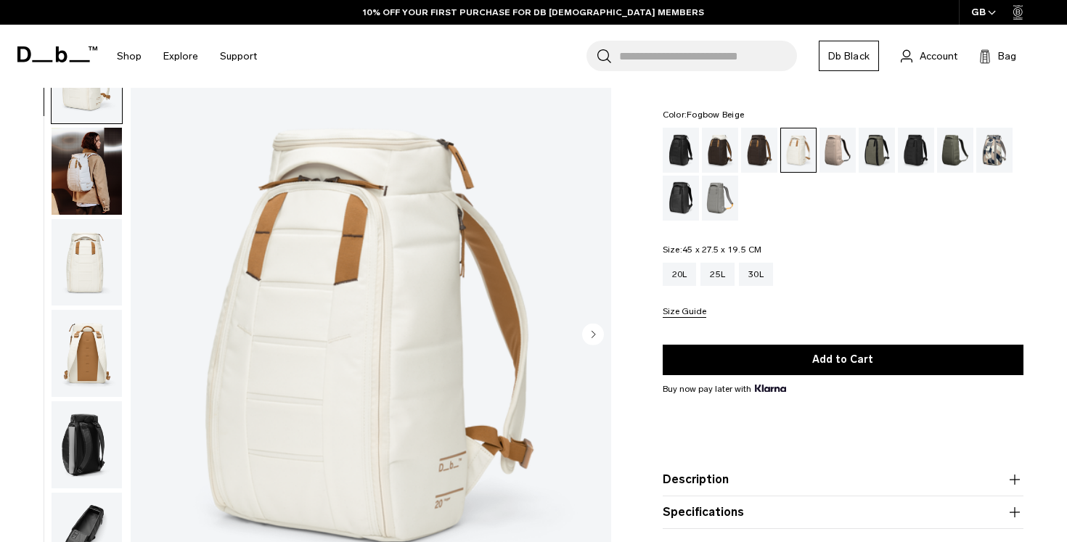 This screenshot has width=1067, height=542. I want to click on span: Bag, so click(1007, 56).